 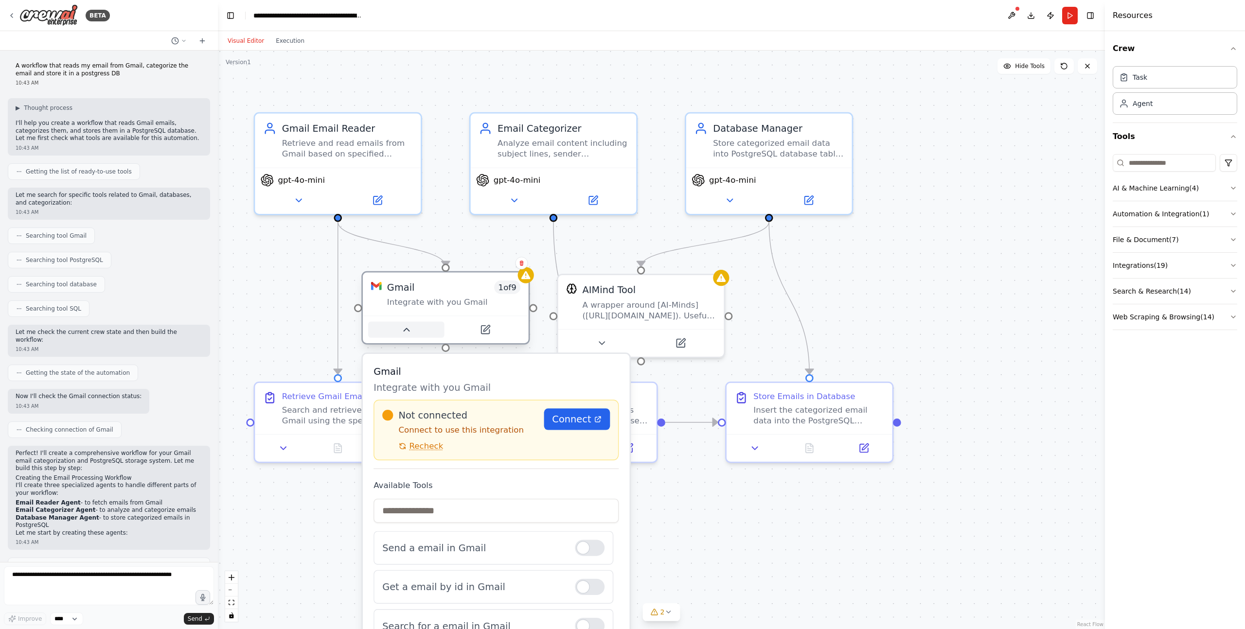 What do you see at coordinates (347, 128) in the screenshot?
I see `div: Gmail Email Reader` at bounding box center [347, 128].